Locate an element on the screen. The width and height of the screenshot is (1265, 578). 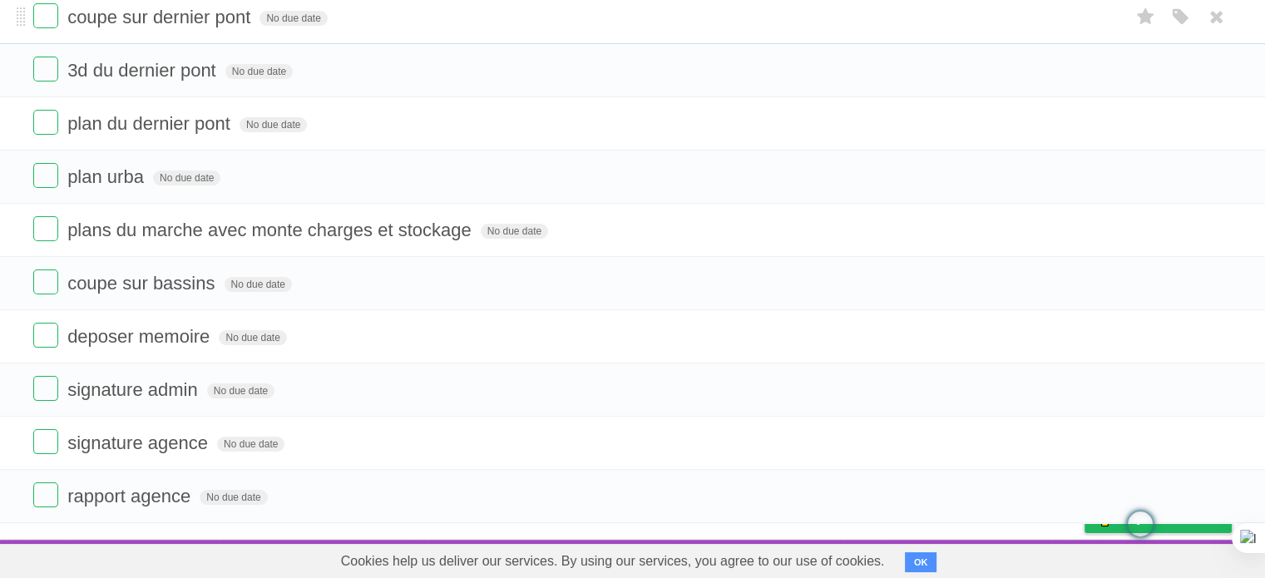
span: plans du marche avec monte charges et stockage is located at coordinates (271, 230).